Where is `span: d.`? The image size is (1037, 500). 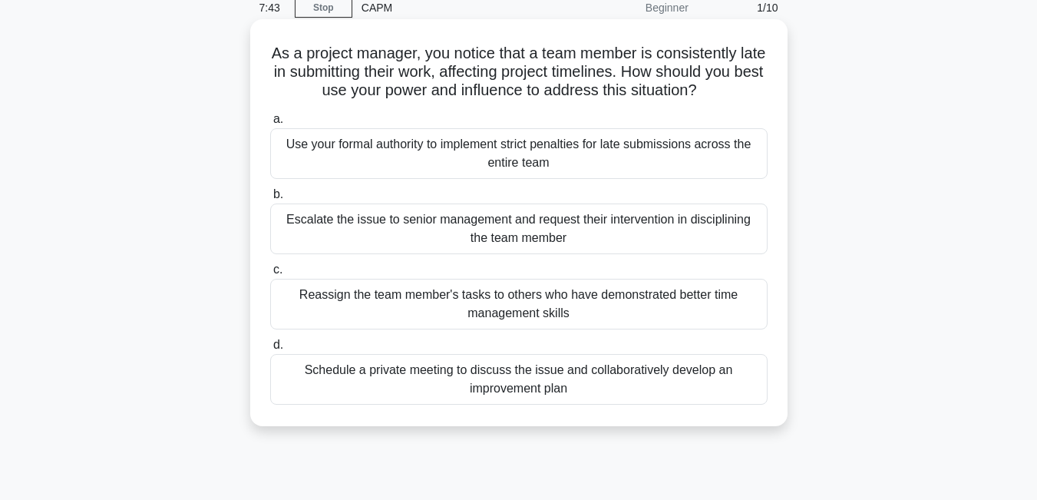
span: d. is located at coordinates (278, 344).